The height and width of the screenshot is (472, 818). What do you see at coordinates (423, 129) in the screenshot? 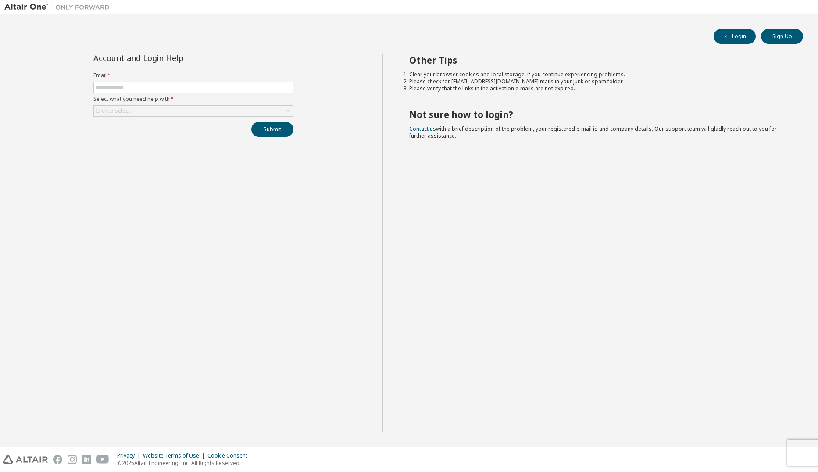
I see `a: Contact us` at bounding box center [423, 129].